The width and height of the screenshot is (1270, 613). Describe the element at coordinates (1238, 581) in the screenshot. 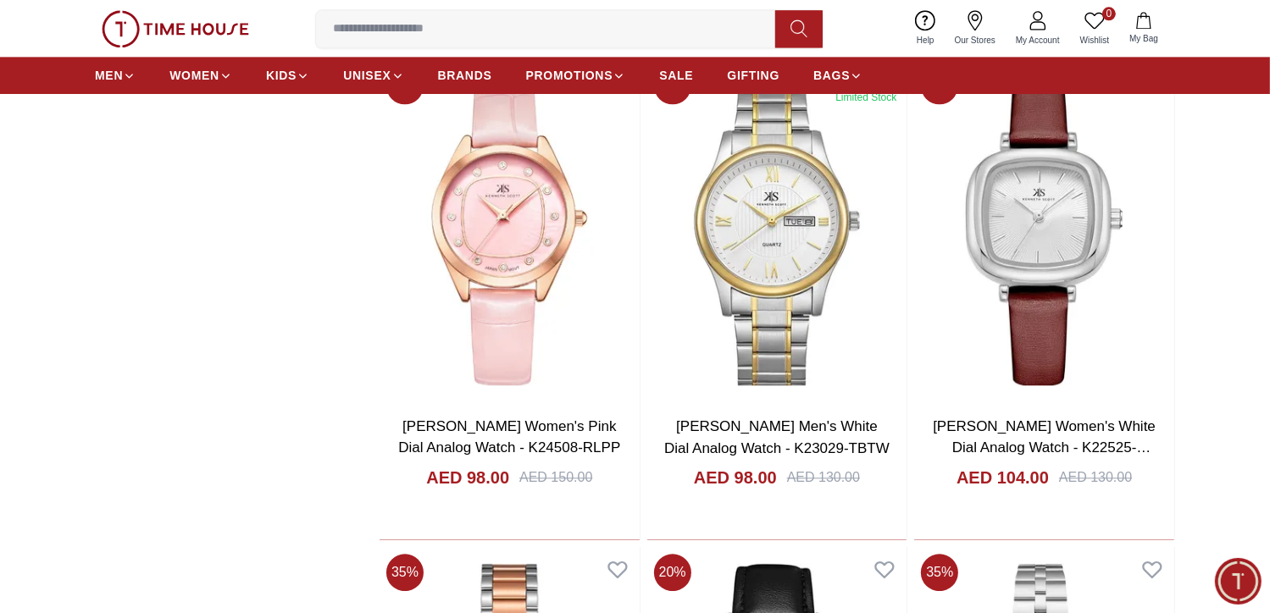

I see `div: Chat Widget` at that location.